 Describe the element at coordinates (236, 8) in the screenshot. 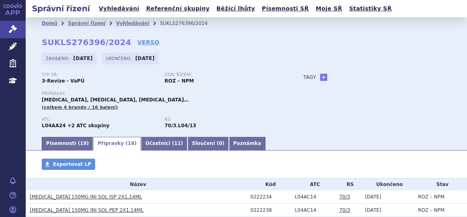

I see `a: Běžící lhůty` at that location.